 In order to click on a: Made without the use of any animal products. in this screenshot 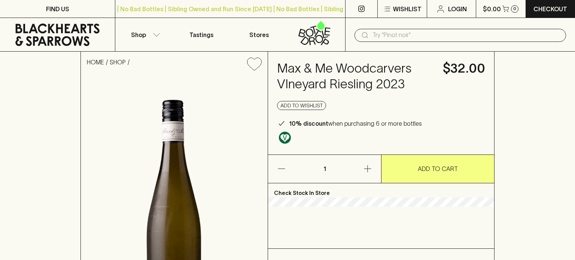, I will do `click(285, 138)`.